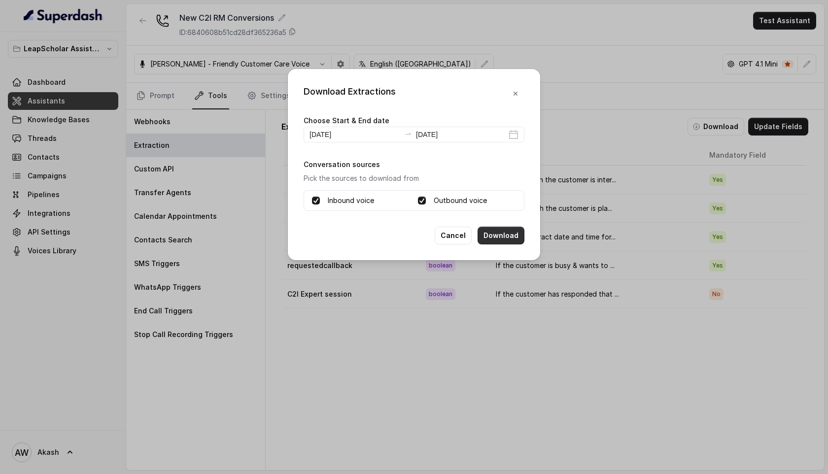 Image resolution: width=828 pixels, height=474 pixels. What do you see at coordinates (461, 201) in the screenshot?
I see `label: Outbound voice` at bounding box center [461, 201].